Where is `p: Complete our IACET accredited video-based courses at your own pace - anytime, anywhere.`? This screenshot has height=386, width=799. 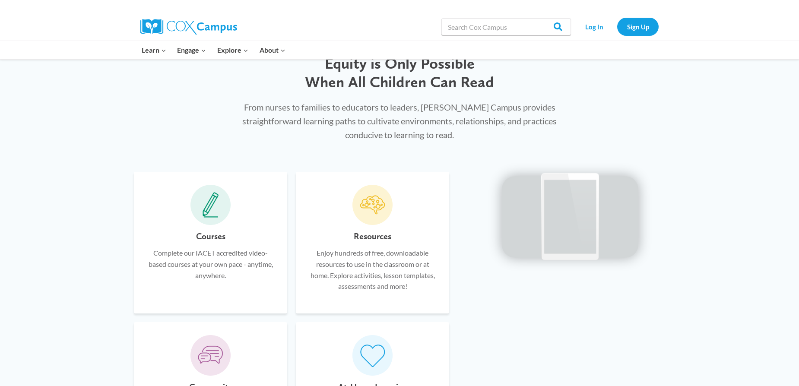
p: Complete our IACET accredited video-based courses at your own pace - anytime, anywhere. is located at coordinates (210, 264).